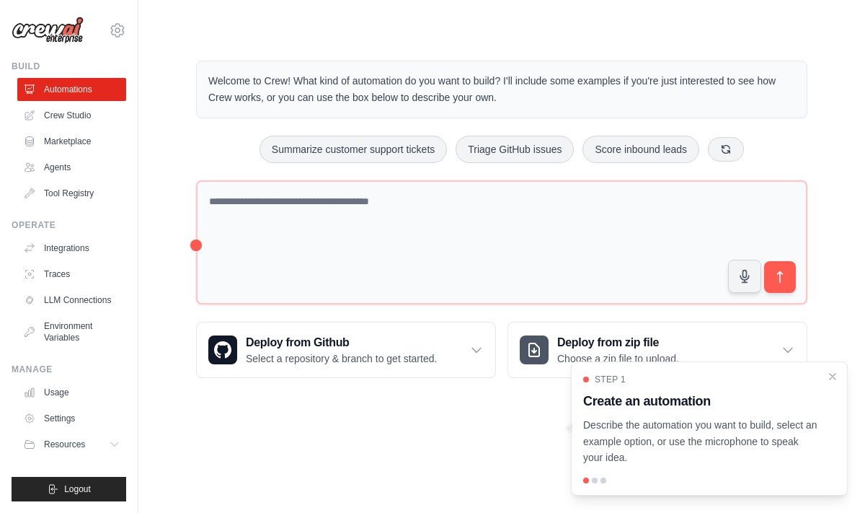 This screenshot has width=865, height=513. Describe the element at coordinates (71, 89) in the screenshot. I see `a: Automations` at that location.